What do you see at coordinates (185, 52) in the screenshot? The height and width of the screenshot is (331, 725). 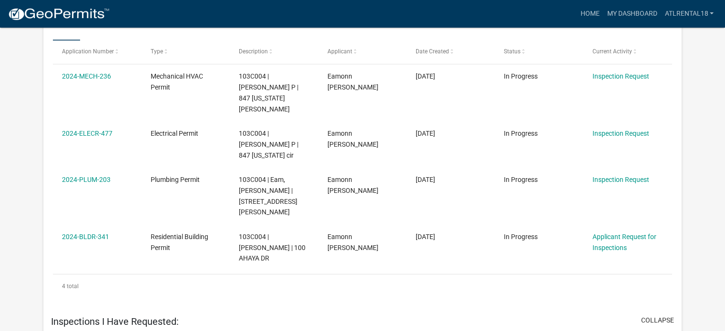 I see `datatable-header-cell: Type` at bounding box center [185, 52].